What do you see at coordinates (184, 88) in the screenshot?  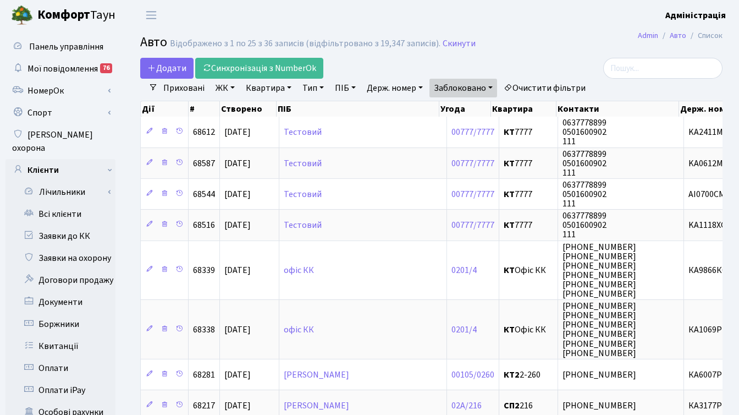 I see `a: Приховані` at bounding box center [184, 88].